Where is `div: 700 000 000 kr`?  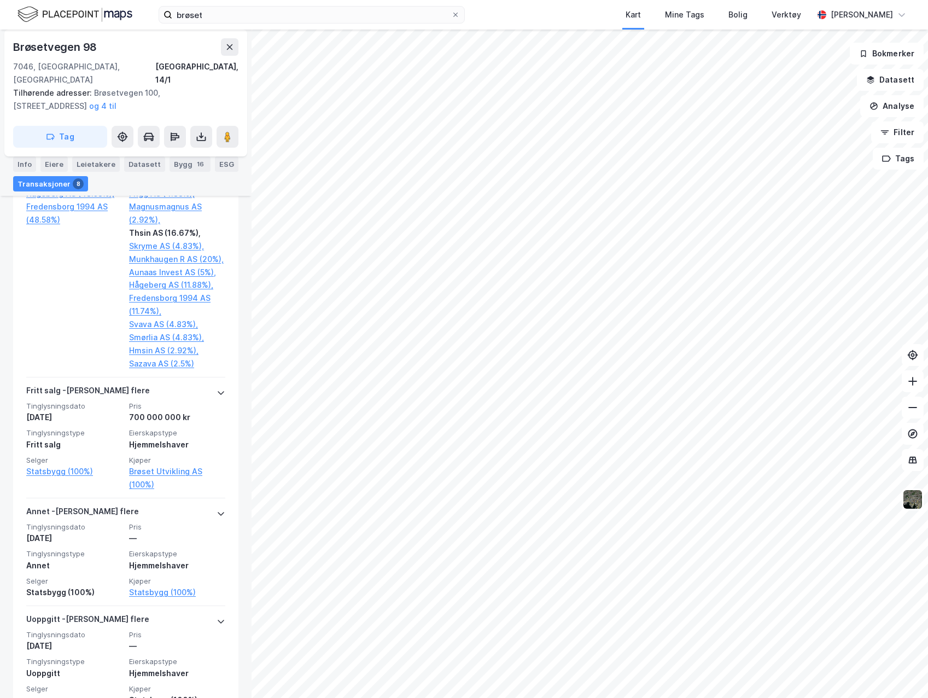 div: 700 000 000 kr is located at coordinates (177, 417).